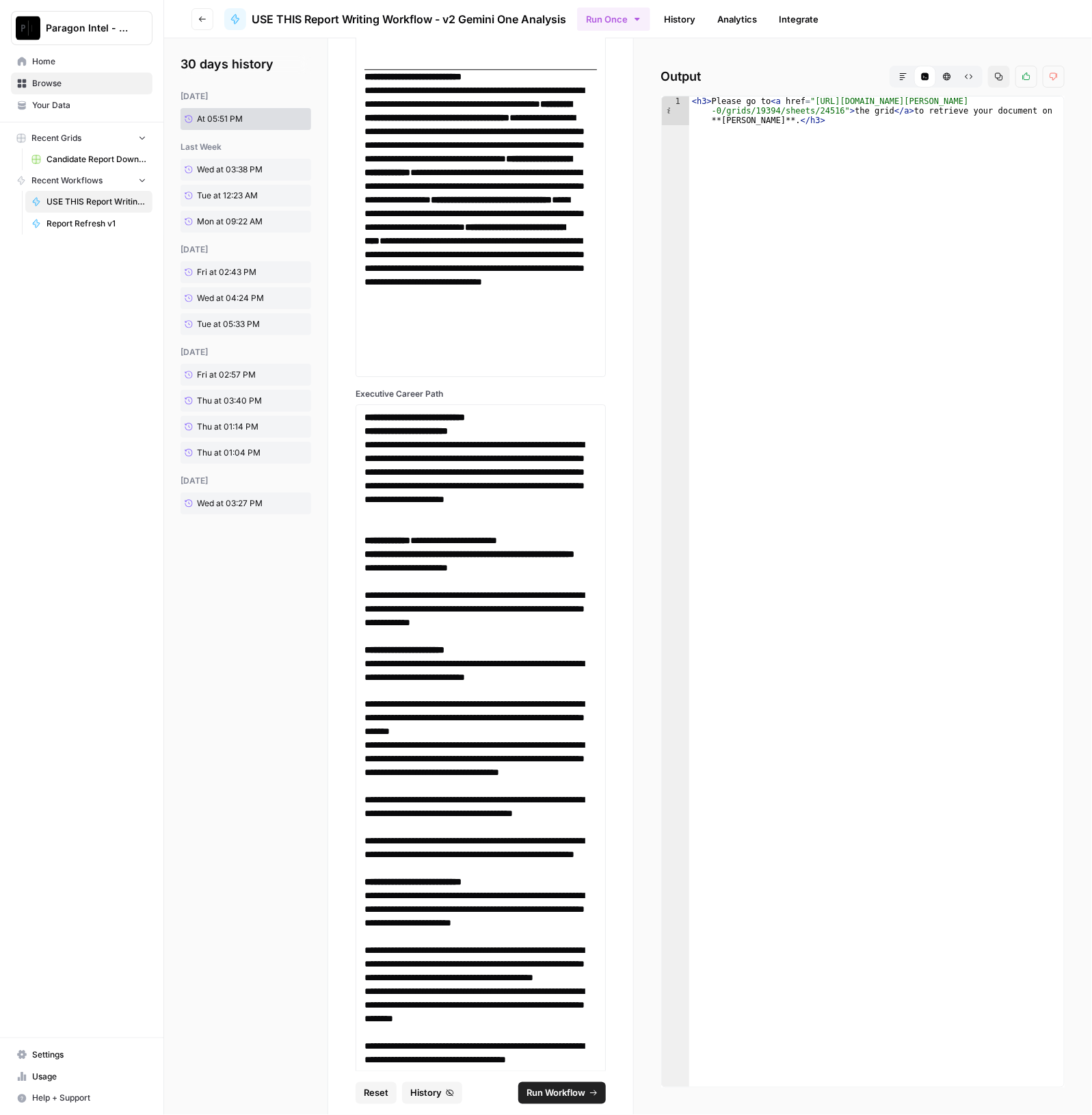 The width and height of the screenshot is (1092, 1115). I want to click on a: Wed at 03:38 PM, so click(231, 169).